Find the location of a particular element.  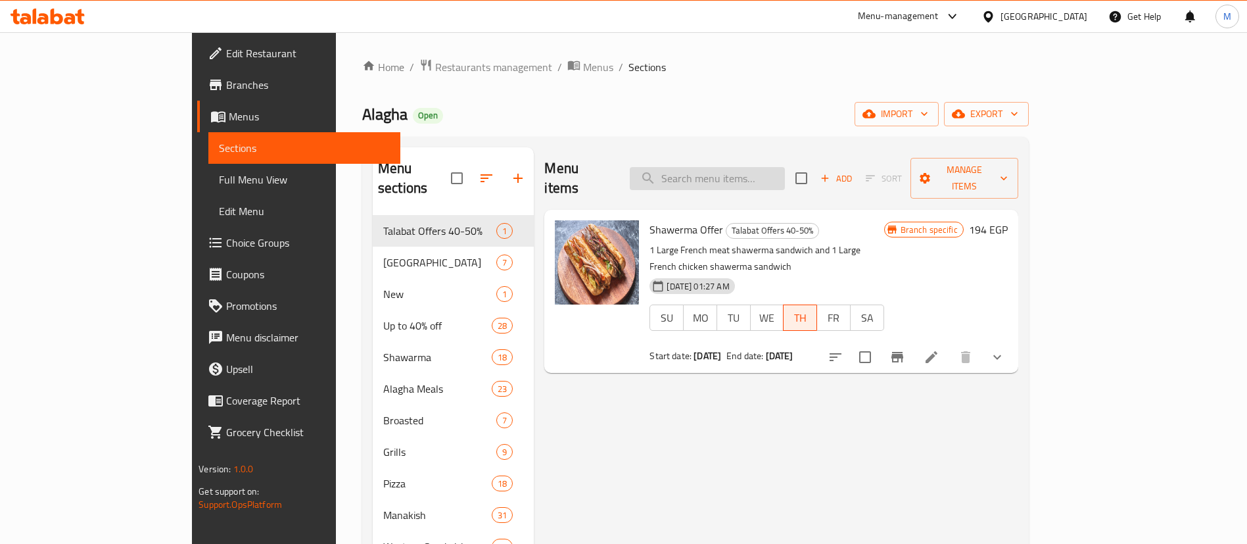

span: 9 is located at coordinates (504, 452).